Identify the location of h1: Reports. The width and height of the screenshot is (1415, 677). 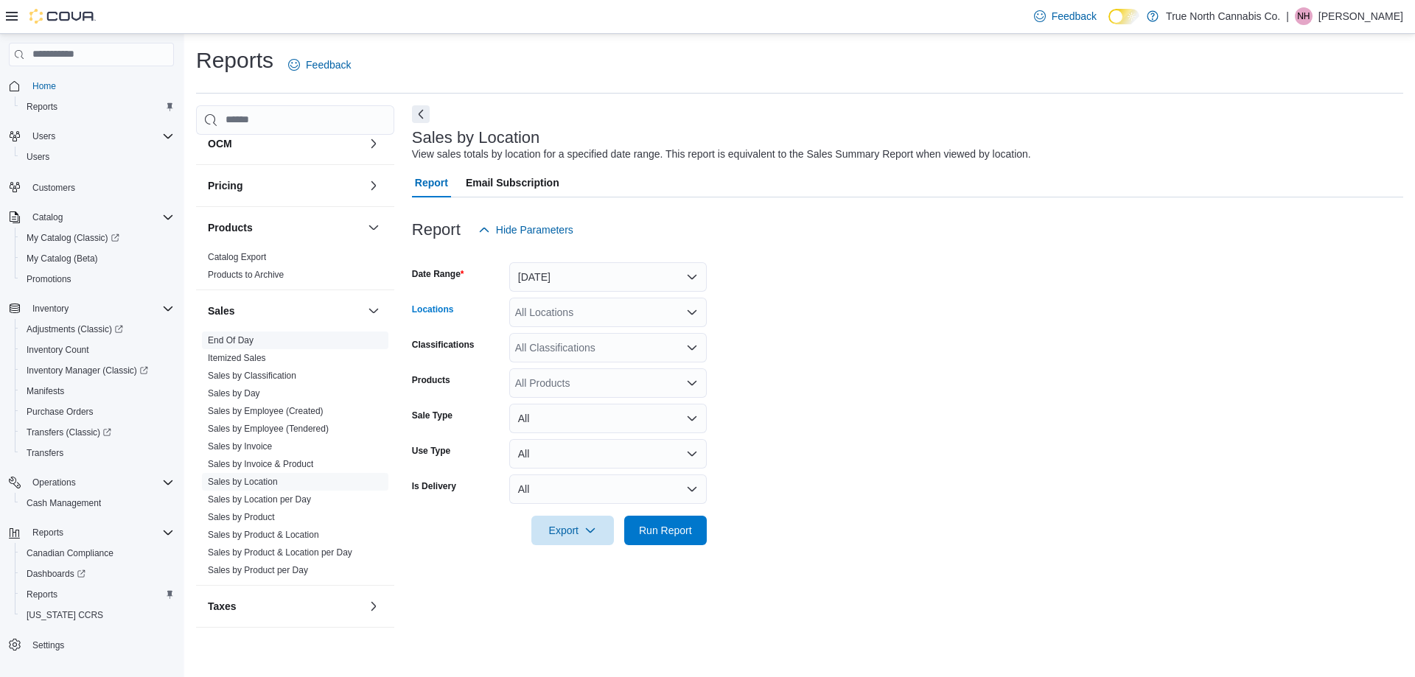
(234, 60).